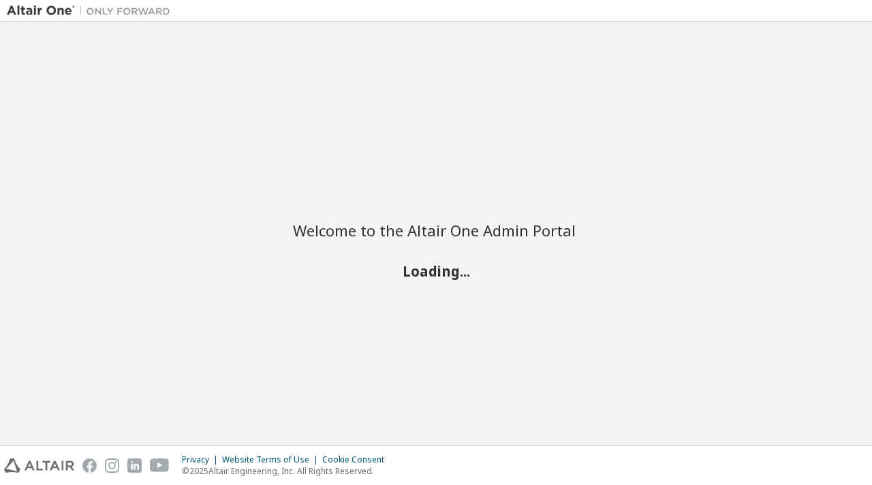 This screenshot has width=872, height=485. I want to click on img: youtube.svg, so click(159, 465).